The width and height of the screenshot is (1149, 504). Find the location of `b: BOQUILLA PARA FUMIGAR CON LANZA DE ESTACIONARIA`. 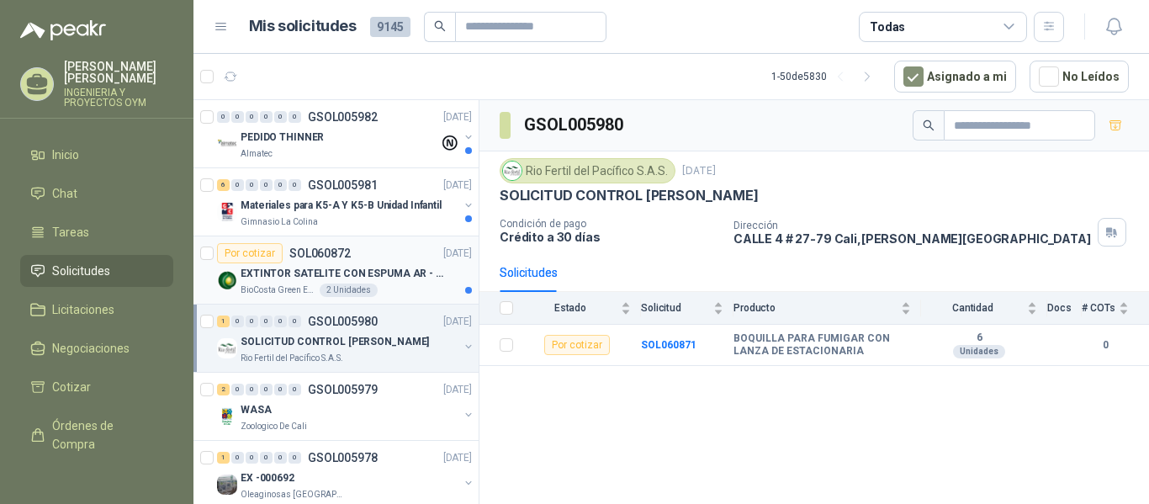

b: BOQUILLA PARA FUMIGAR CON LANZA DE ESTACIONARIA is located at coordinates (822, 345).